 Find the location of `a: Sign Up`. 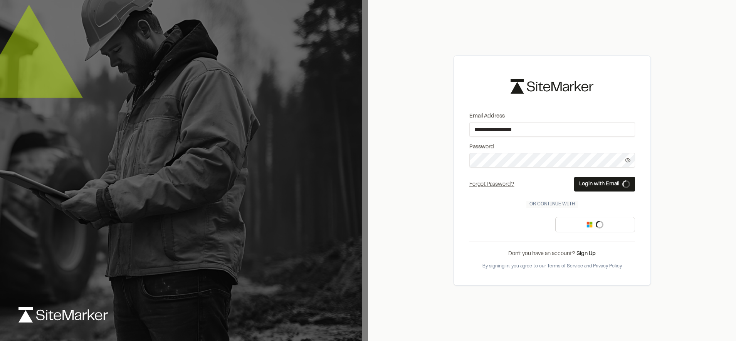

a: Sign Up is located at coordinates (586, 254).